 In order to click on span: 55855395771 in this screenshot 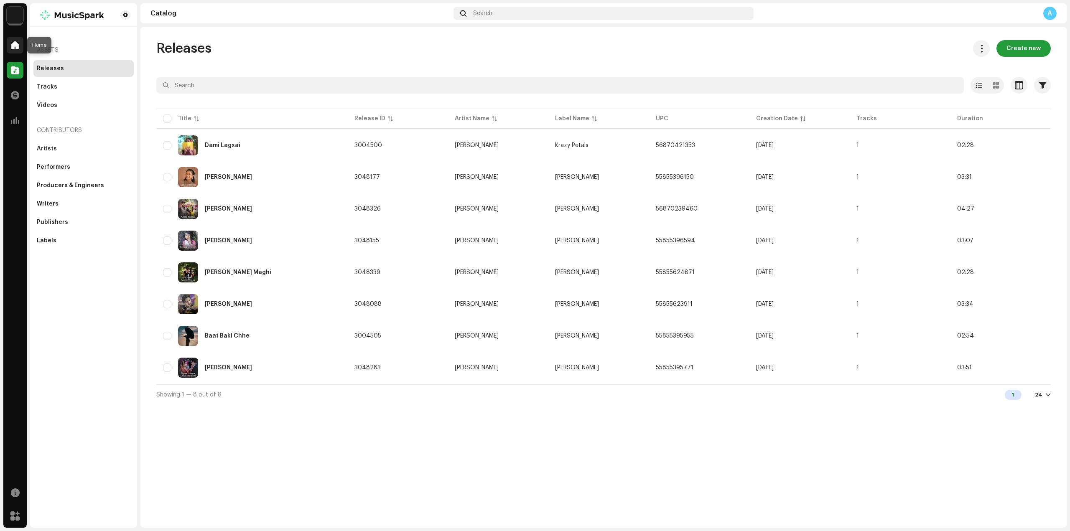, I will do `click(674, 368)`.